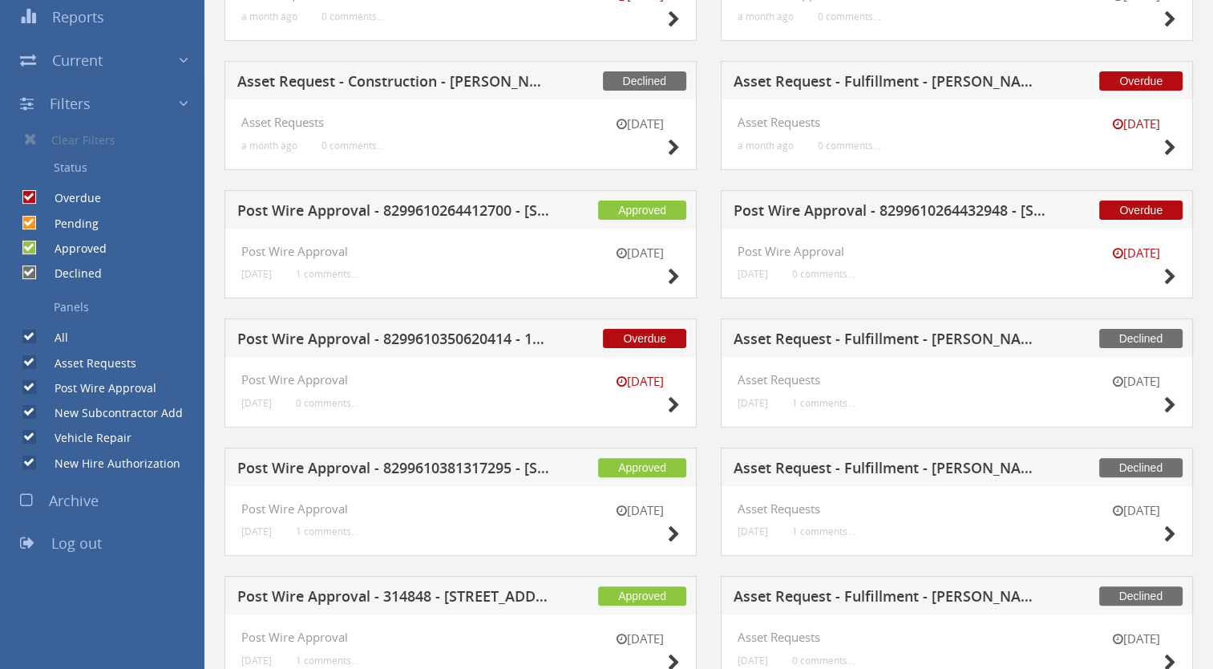 This screenshot has height=669, width=1213. What do you see at coordinates (70, 273) in the screenshot?
I see `label: Declined` at bounding box center [70, 273].